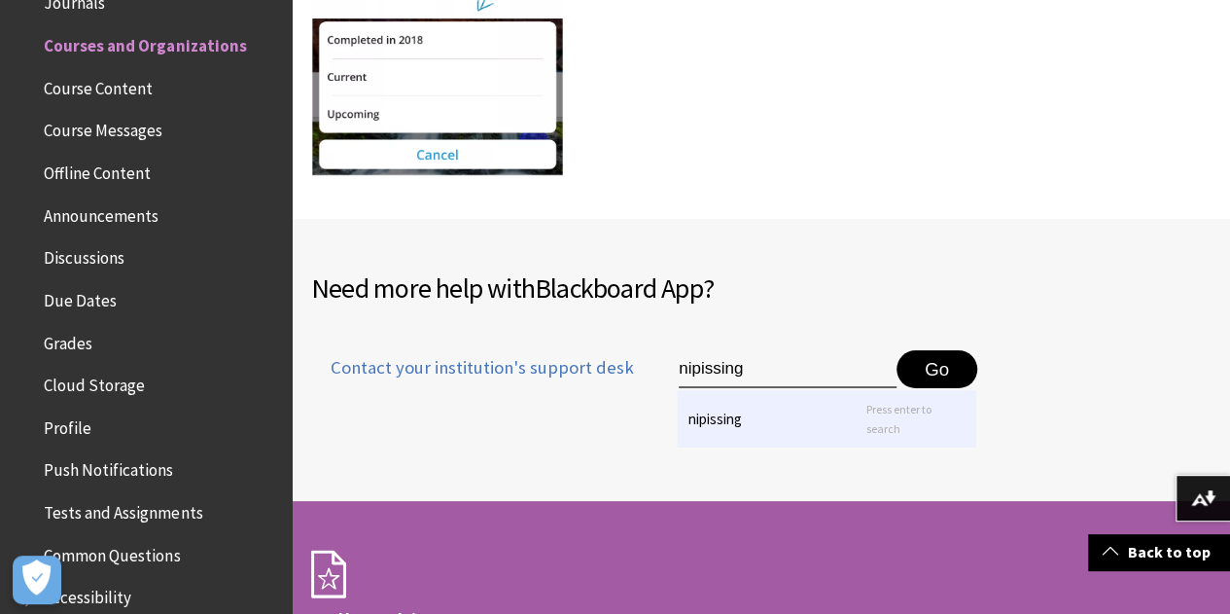 The width and height of the screenshot is (1230, 614). I want to click on span: Discussions, so click(84, 254).